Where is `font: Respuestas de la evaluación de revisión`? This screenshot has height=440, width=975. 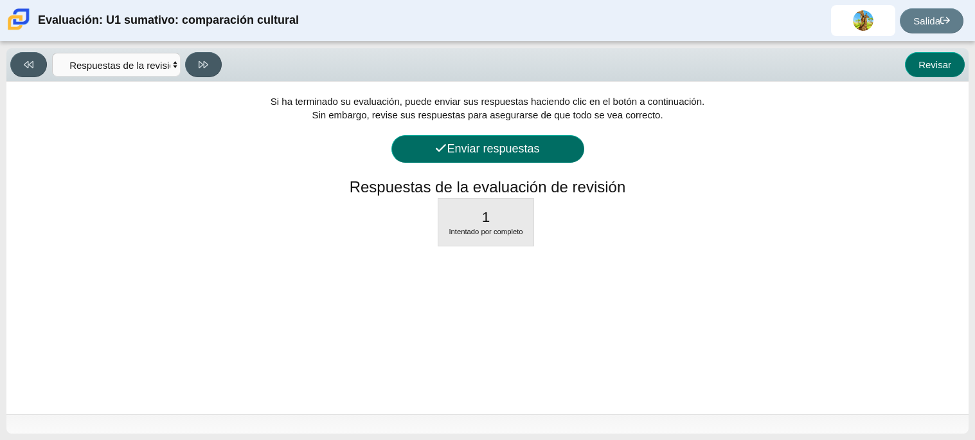
font: Respuestas de la evaluación de revisión is located at coordinates (488, 186).